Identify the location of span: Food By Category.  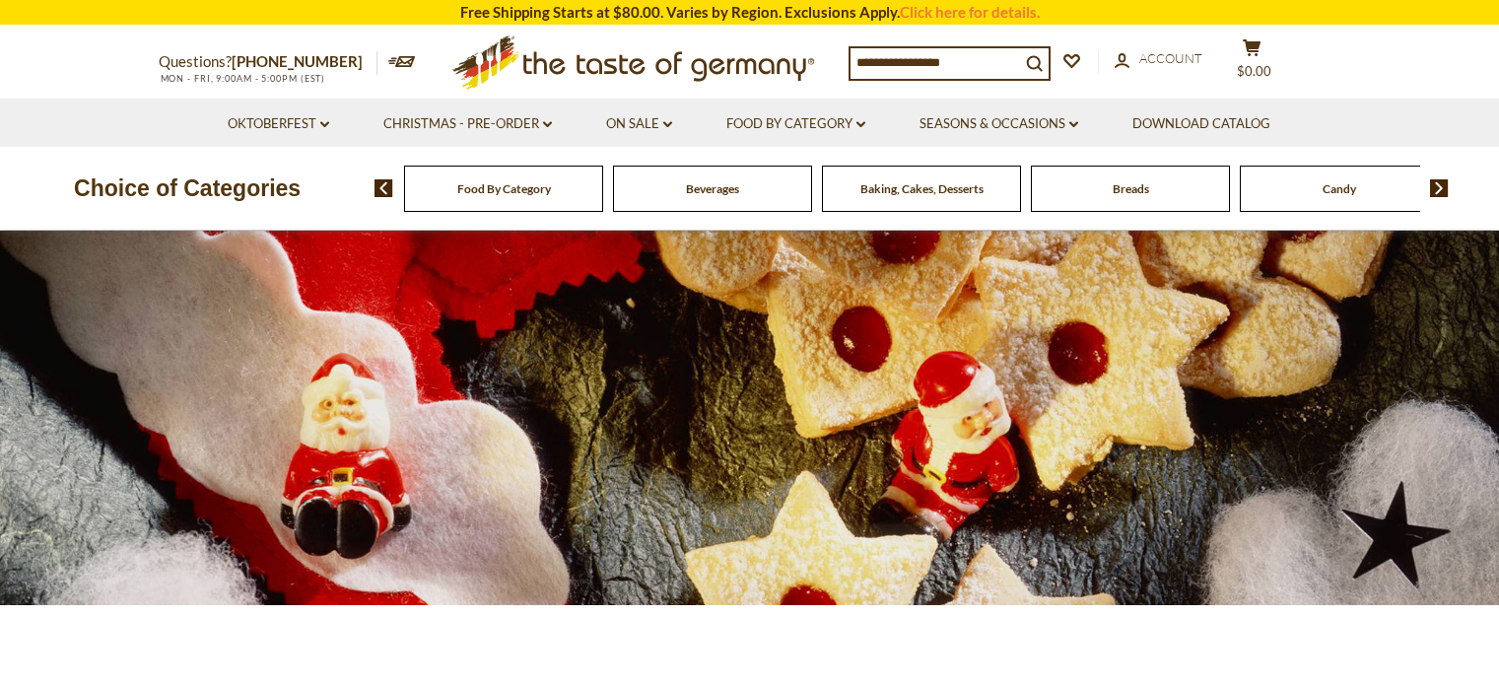
(504, 188).